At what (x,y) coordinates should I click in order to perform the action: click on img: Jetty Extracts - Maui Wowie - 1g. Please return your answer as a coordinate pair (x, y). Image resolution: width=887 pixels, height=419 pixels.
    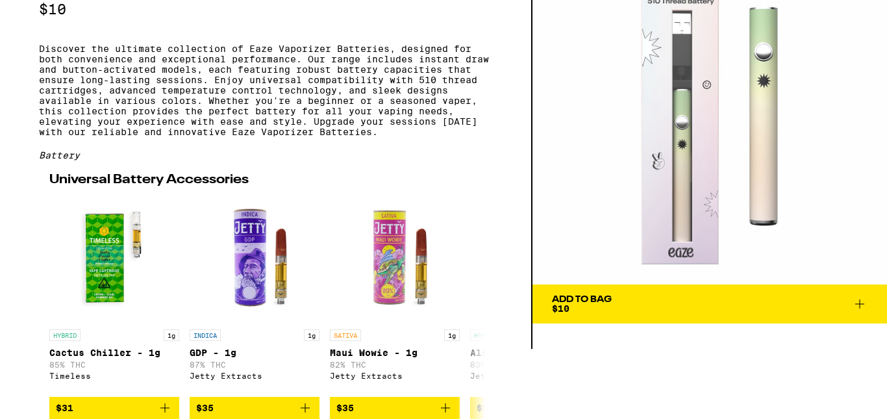
    Looking at the image, I should click on (395, 258).